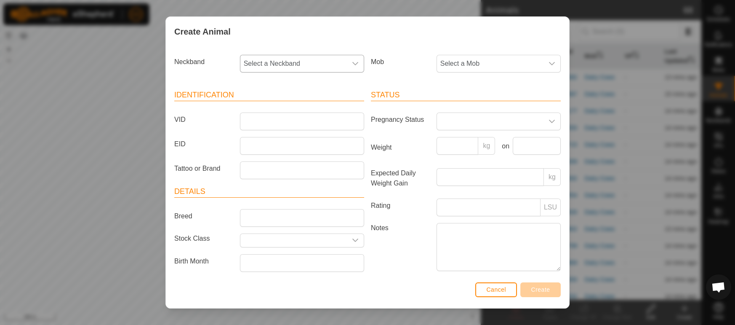 This screenshot has width=735, height=325. I want to click on label: Neckband, so click(204, 62).